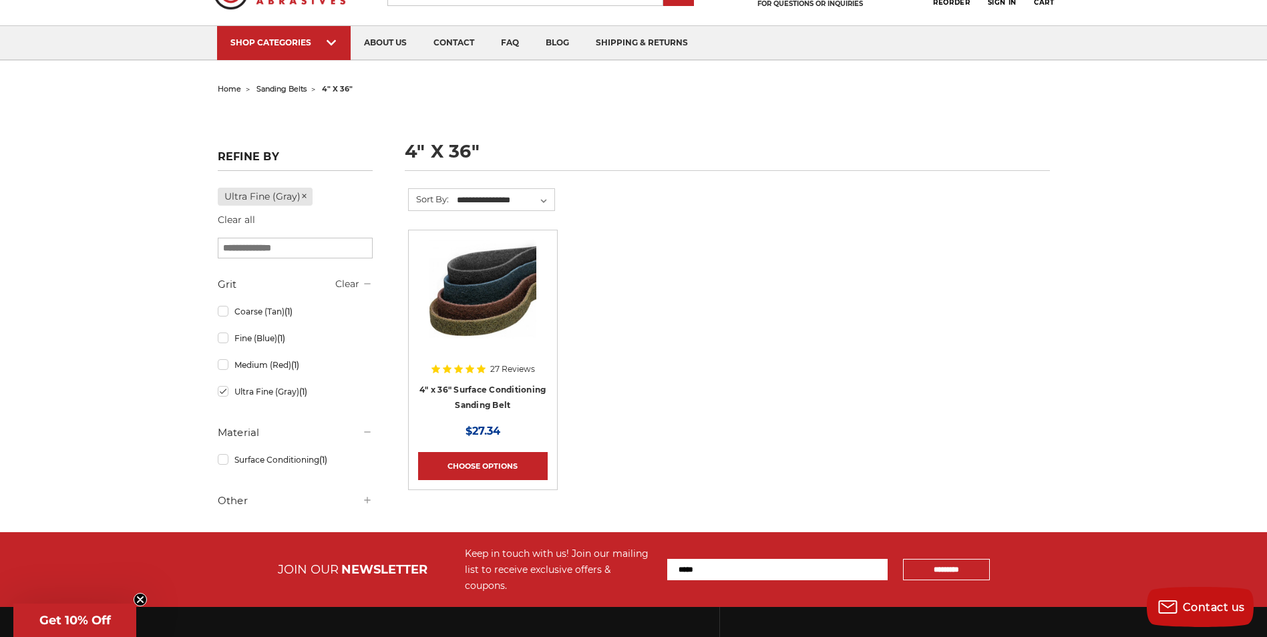 The height and width of the screenshot is (637, 1267). Describe the element at coordinates (482, 398) in the screenshot. I see `a: 4" x 36" Surface Conditioning Sanding Belt` at that location.